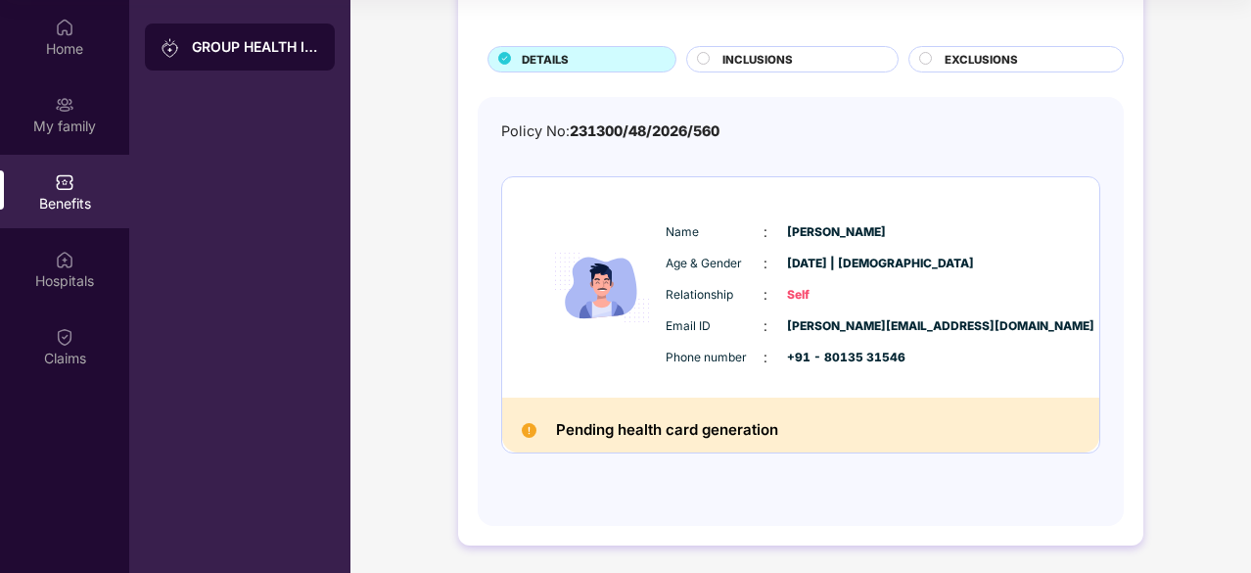 The width and height of the screenshot is (1251, 573). Describe the element at coordinates (610, 131) in the screenshot. I see `div: Policy No:` at that location.